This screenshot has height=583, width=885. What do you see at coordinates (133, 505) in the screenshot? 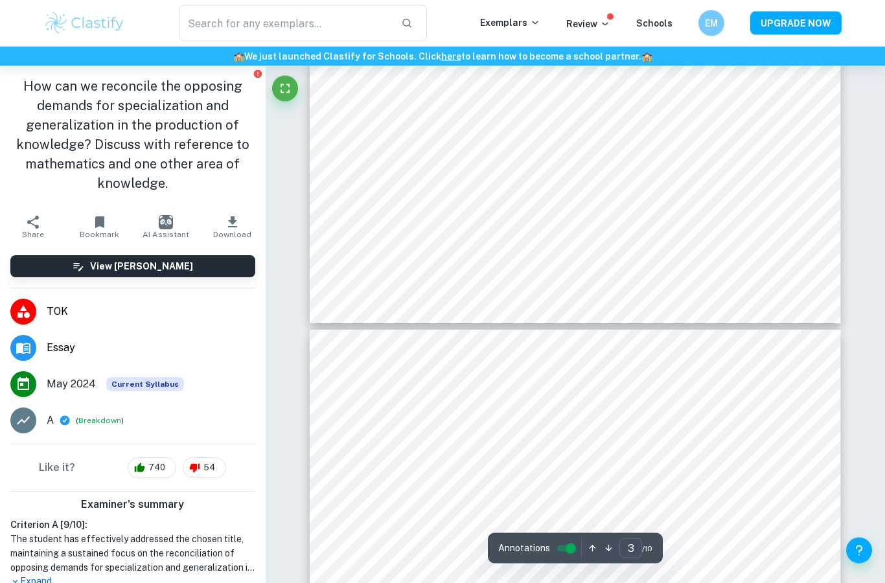
I see `h6: Examiner's summary` at bounding box center [133, 505].